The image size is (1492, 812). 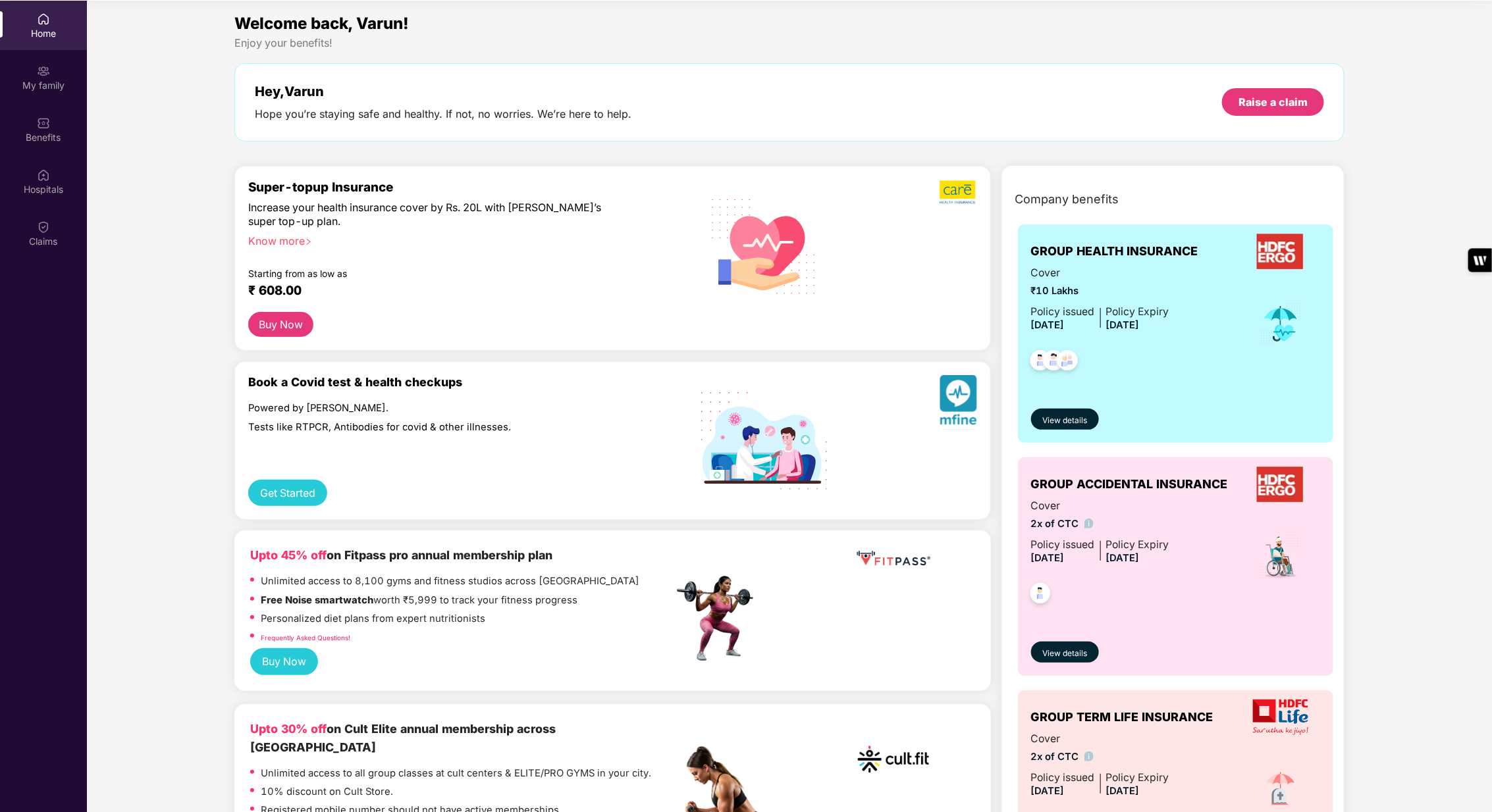 I want to click on span: ₹10 Lakhs, so click(x=1101, y=291).